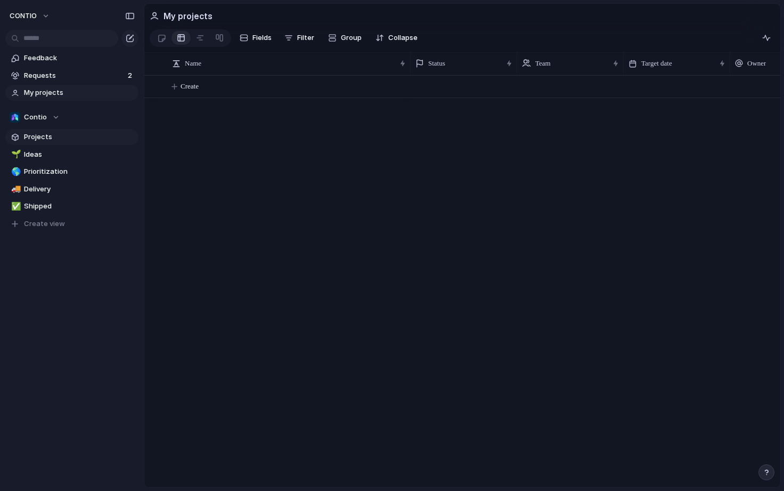  What do you see at coordinates (72, 189) in the screenshot?
I see `div: 🚚Delivery` at bounding box center [72, 189].